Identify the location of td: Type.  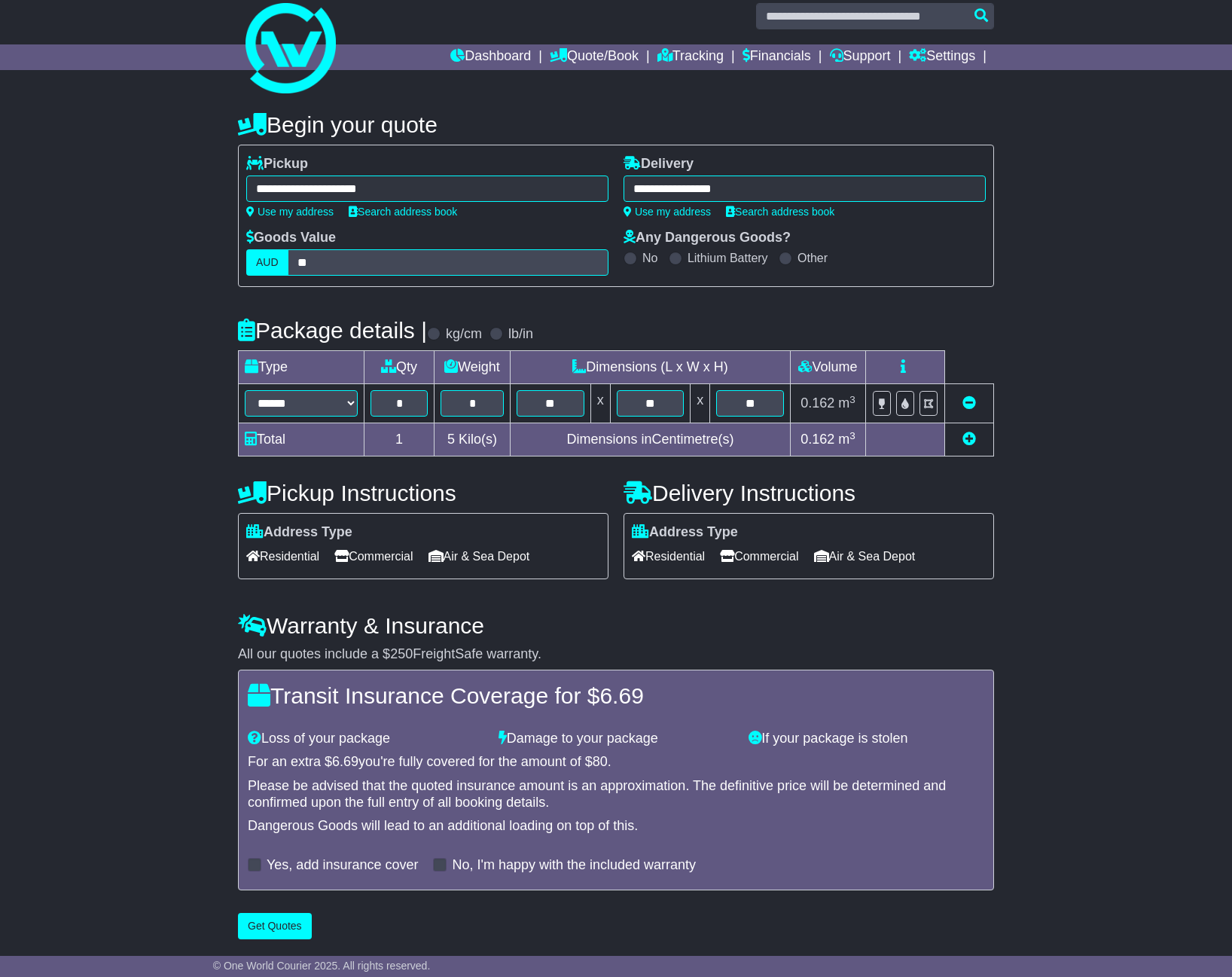
(301, 367).